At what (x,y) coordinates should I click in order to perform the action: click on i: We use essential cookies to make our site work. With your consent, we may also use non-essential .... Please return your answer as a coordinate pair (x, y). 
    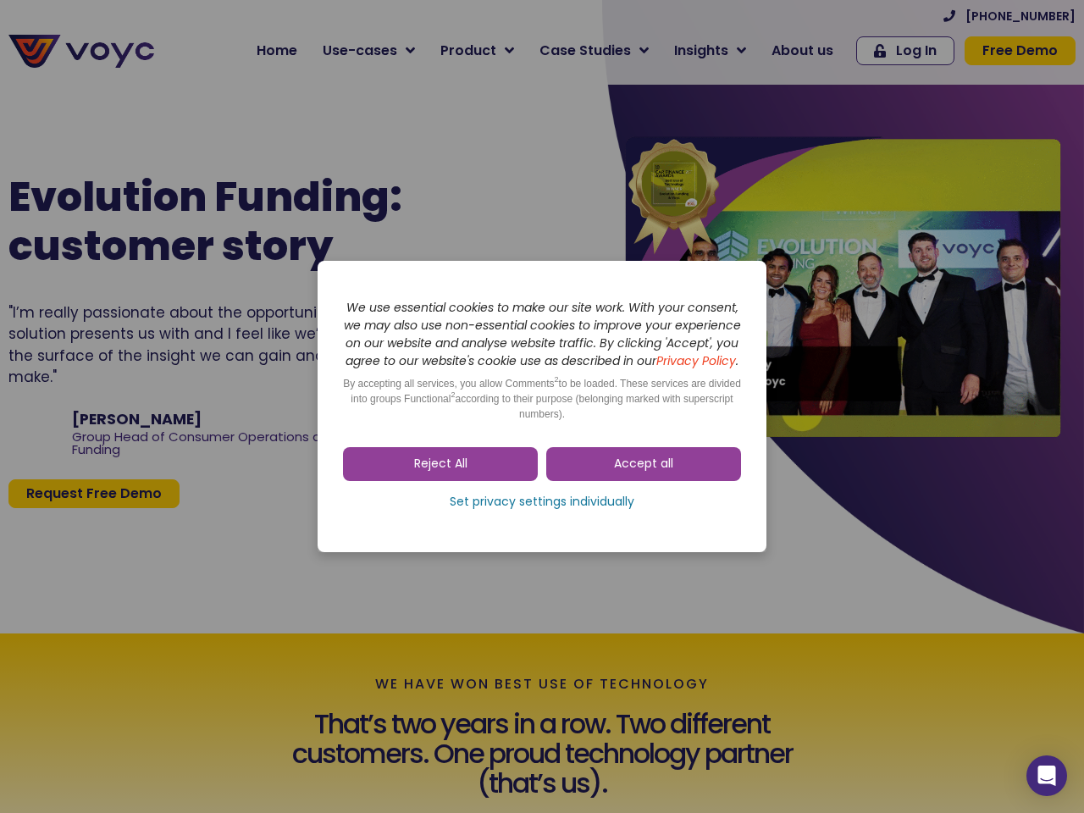
    Looking at the image, I should click on (542, 334).